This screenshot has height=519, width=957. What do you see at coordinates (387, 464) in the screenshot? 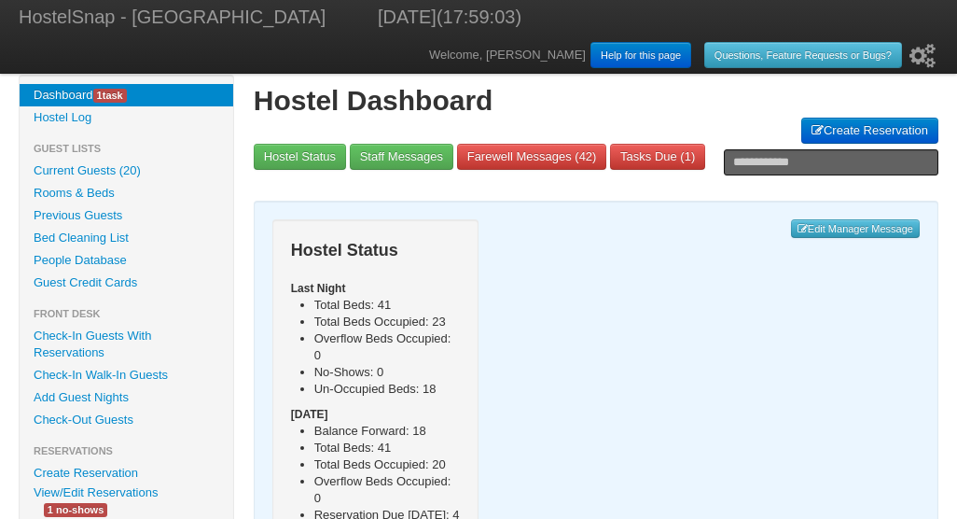
I see `li: Total Beds Occupied: 20` at bounding box center [387, 464].